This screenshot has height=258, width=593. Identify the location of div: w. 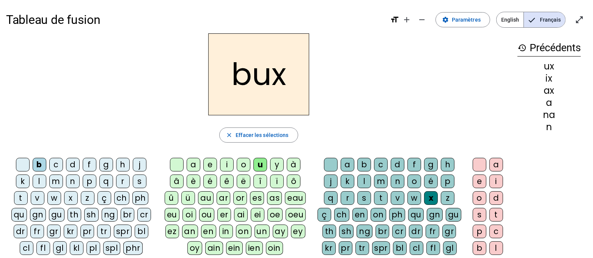
(54, 198).